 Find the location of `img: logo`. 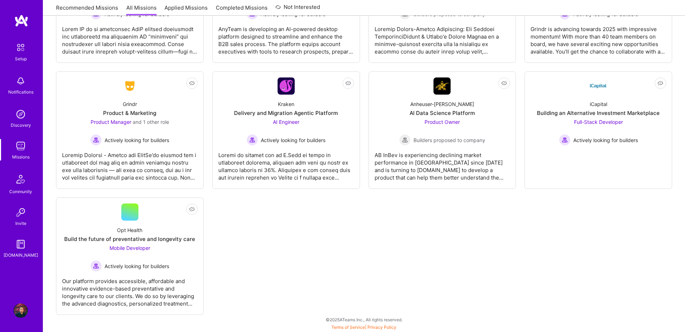

img: logo is located at coordinates (21, 21).